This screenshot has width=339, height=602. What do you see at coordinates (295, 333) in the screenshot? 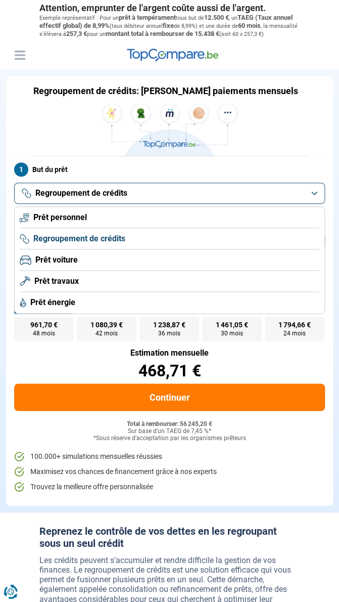
I see `span: 24 mois` at bounding box center [295, 333].